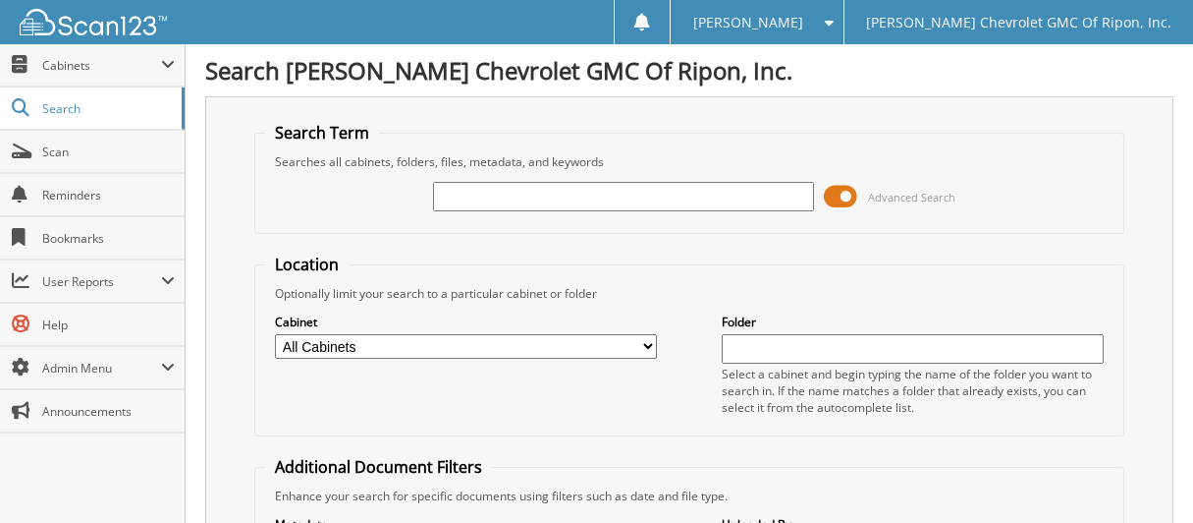 This screenshot has height=523, width=1193. What do you see at coordinates (101, 281) in the screenshot?
I see `span: User Reports` at bounding box center [101, 281].